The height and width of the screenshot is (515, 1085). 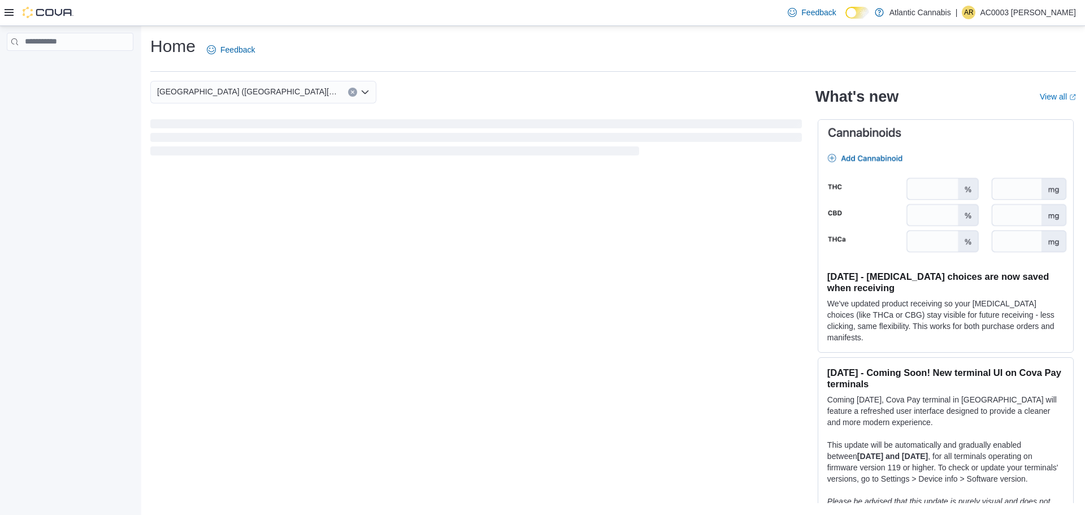 What do you see at coordinates (945, 462) in the screenshot?
I see `p: This update will be automatically and gradually enabled between , for all terminals operating on ...` at bounding box center [945, 462].